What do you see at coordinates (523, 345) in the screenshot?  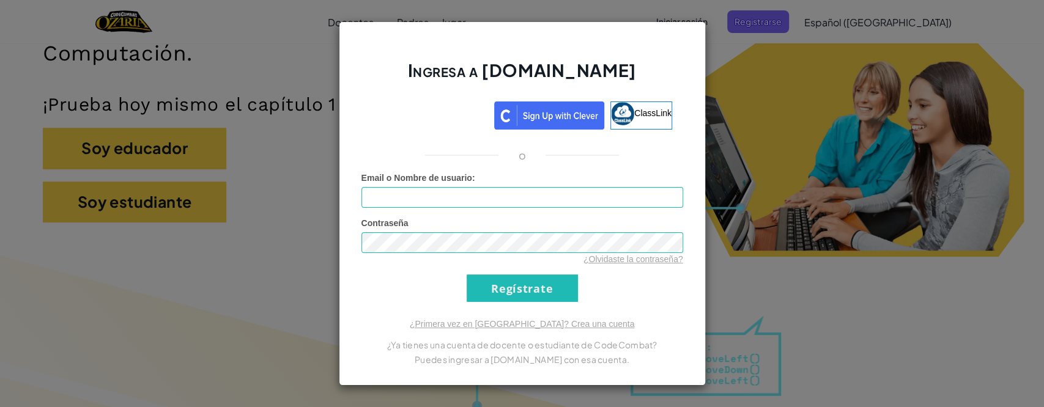 I see `p: ¿Ya tienes una cuenta de docente o estudiante de CodeCombat?` at bounding box center [523, 345].